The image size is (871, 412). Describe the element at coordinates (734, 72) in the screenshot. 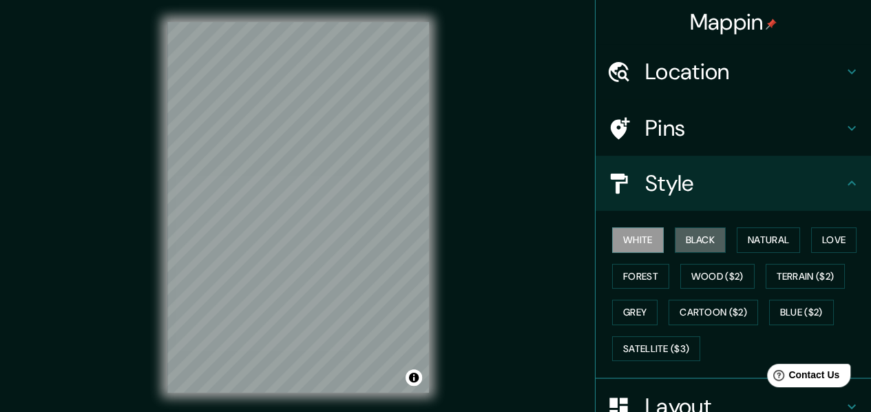

I see `div: Location` at that location.